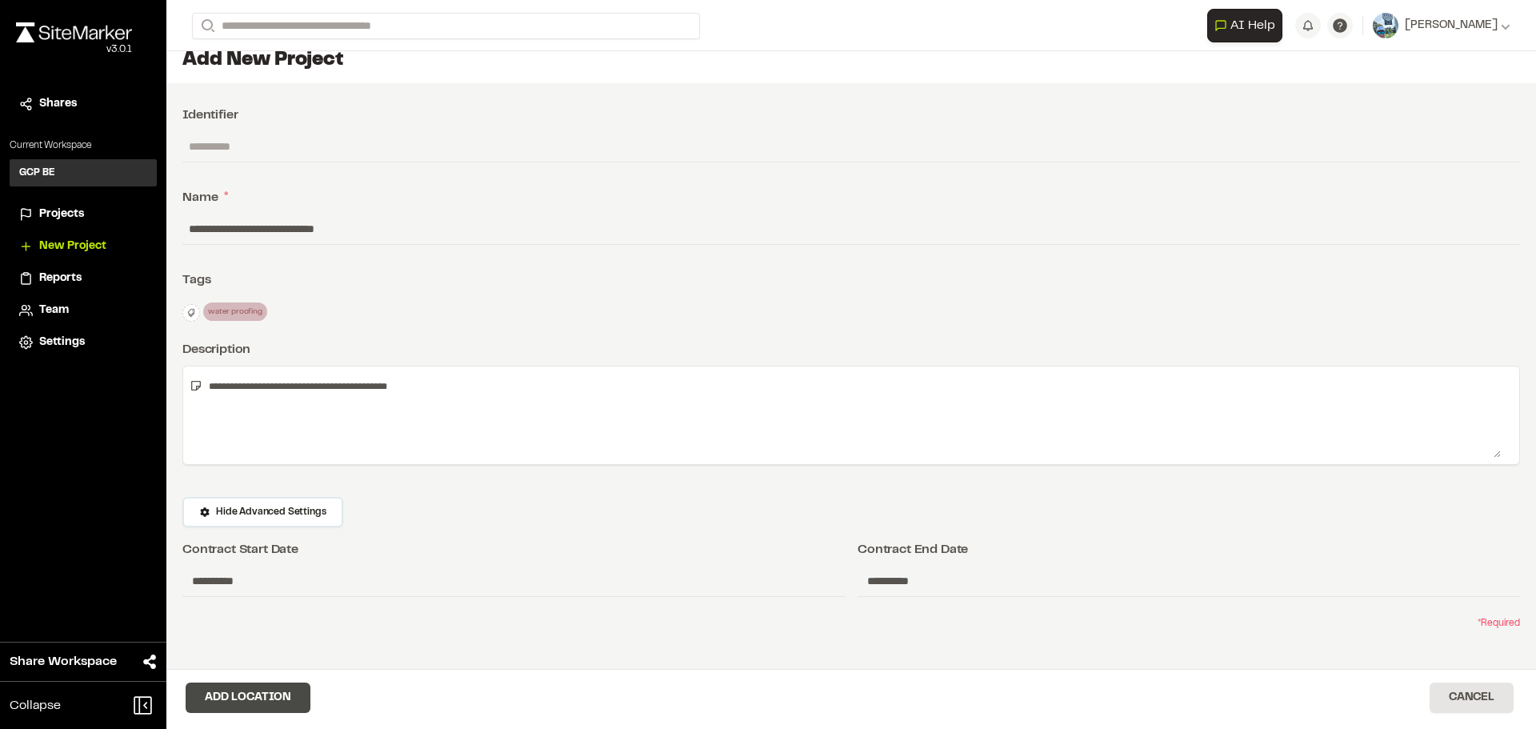  Describe the element at coordinates (83, 146) in the screenshot. I see `p: Current Workspace` at that location.